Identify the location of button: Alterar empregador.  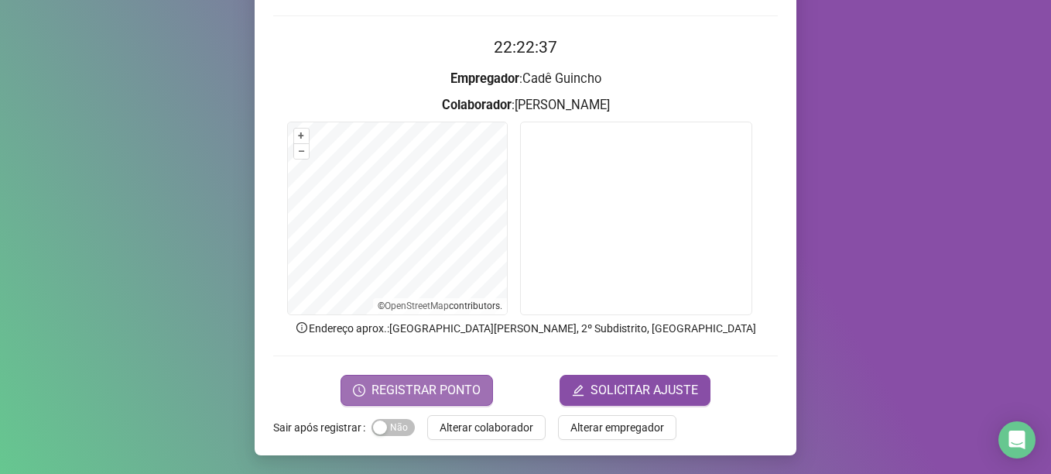
(617, 427).